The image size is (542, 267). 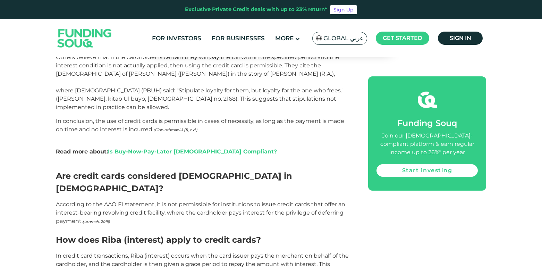 What do you see at coordinates (96, 221) in the screenshot?
I see `span: (Ummah, 2019)` at bounding box center [96, 221].